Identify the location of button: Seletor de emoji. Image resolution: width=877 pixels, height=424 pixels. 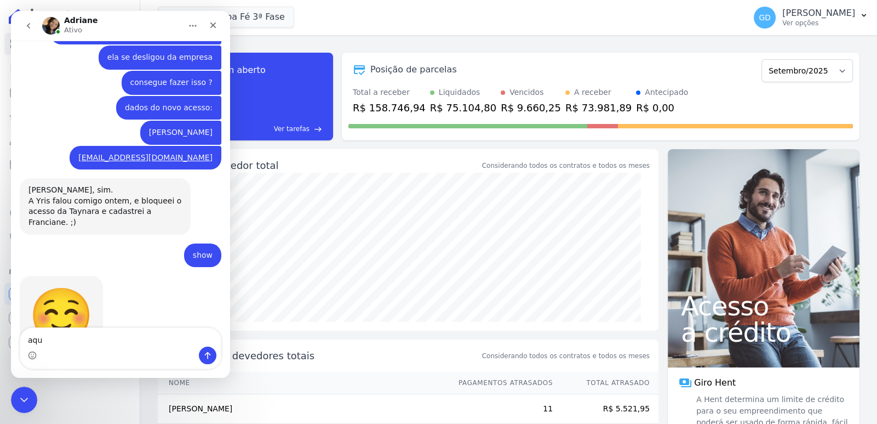
(21, 344).